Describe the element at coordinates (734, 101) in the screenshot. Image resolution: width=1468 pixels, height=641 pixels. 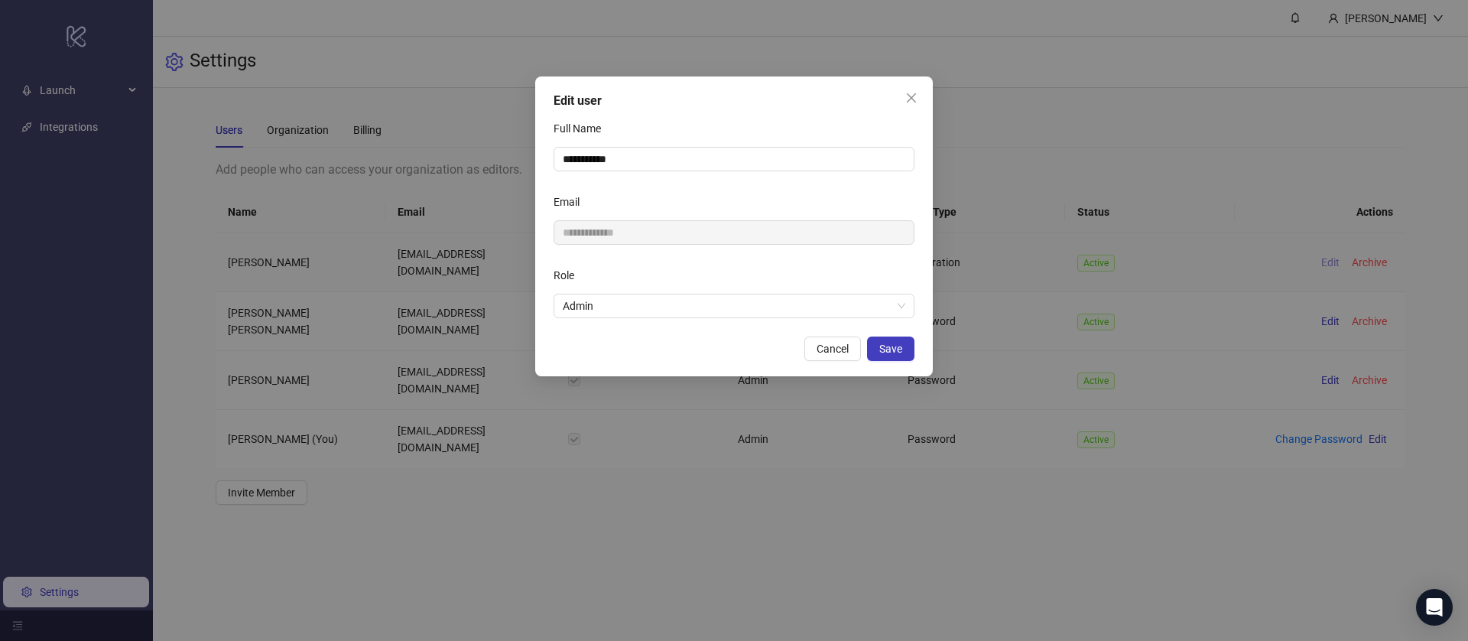
I see `div: Edit user` at that location.